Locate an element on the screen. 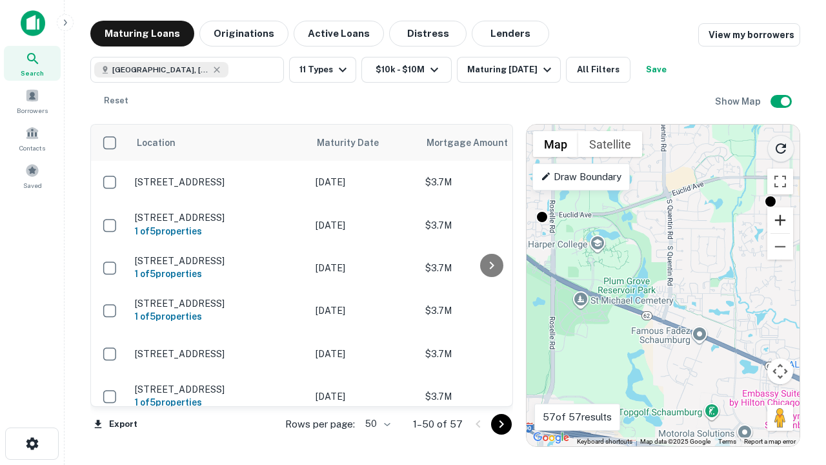 This screenshot has width=826, height=465. div: Borrowers is located at coordinates (32, 101).